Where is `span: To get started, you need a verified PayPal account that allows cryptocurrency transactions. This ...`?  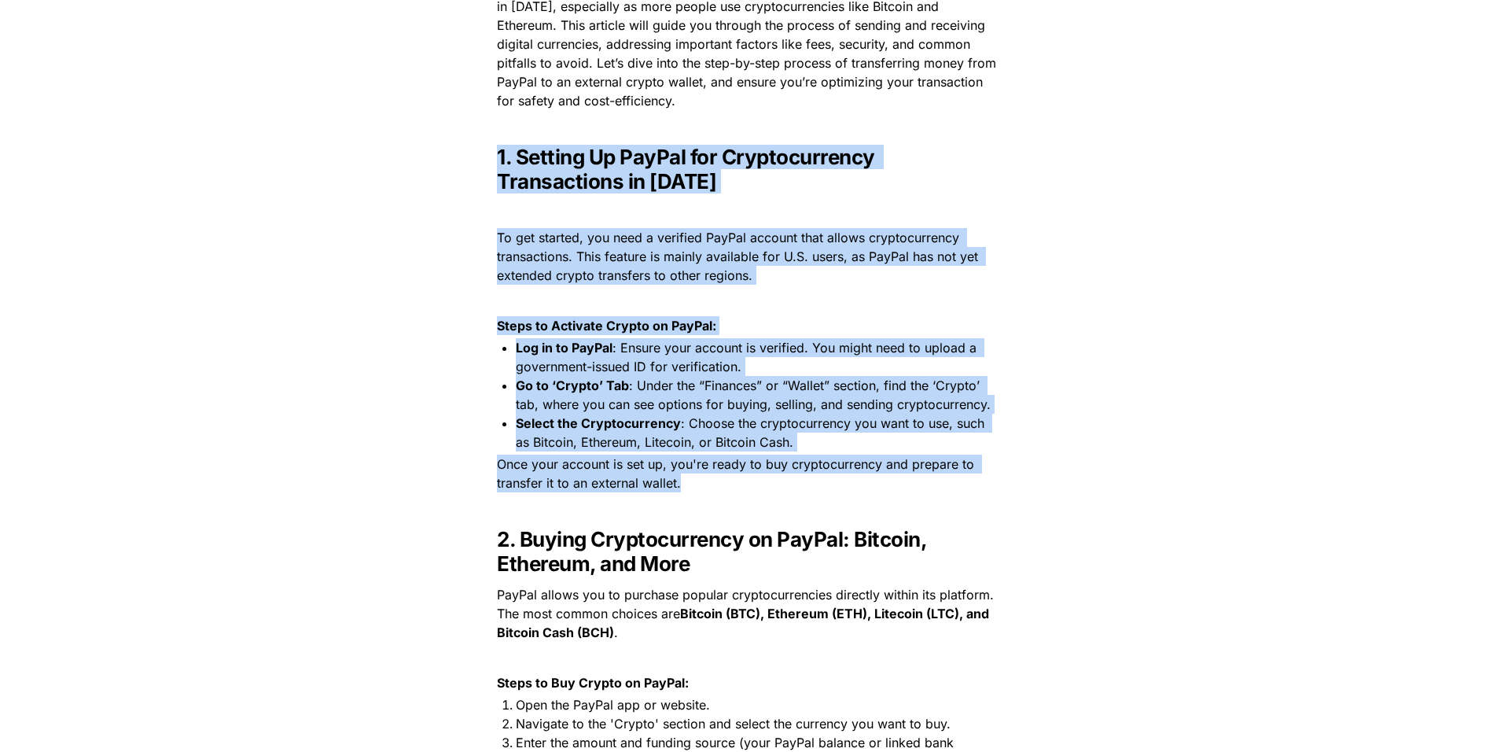
span: To get started, you need a verified PayPal account that allows cryptocurrency transactions. This ... is located at coordinates (739, 256).